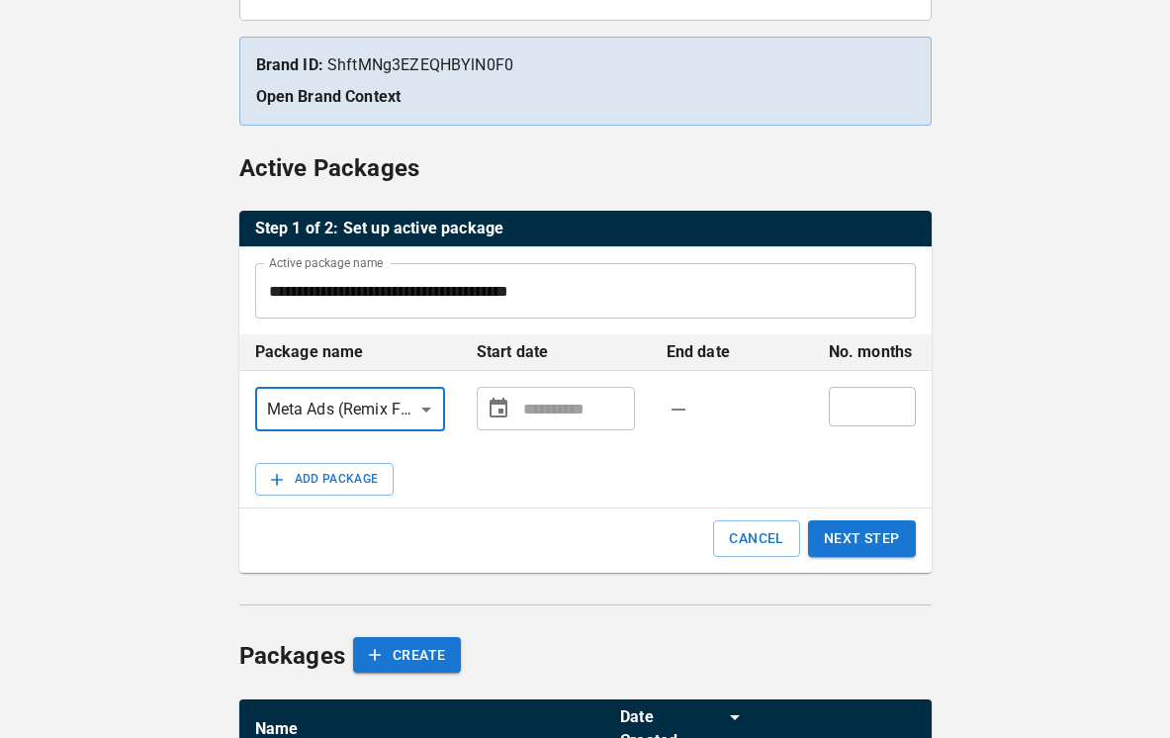 The width and height of the screenshot is (1170, 738). I want to click on button: CREATE, so click(407, 655).